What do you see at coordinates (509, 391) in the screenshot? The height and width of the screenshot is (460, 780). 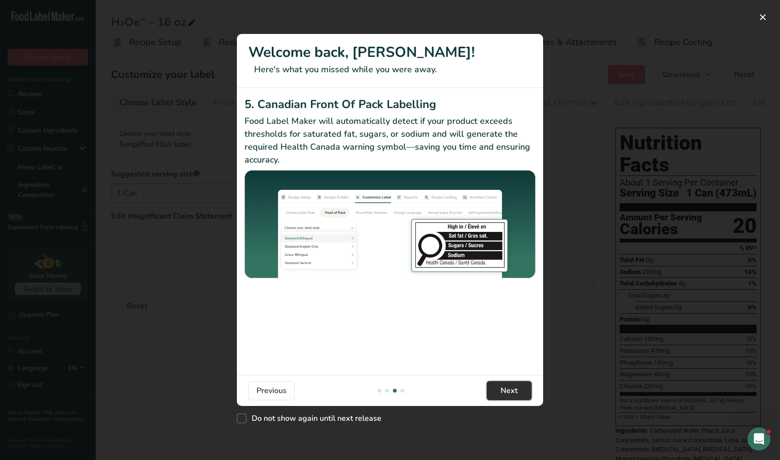 I see `button: Next` at bounding box center [509, 391].